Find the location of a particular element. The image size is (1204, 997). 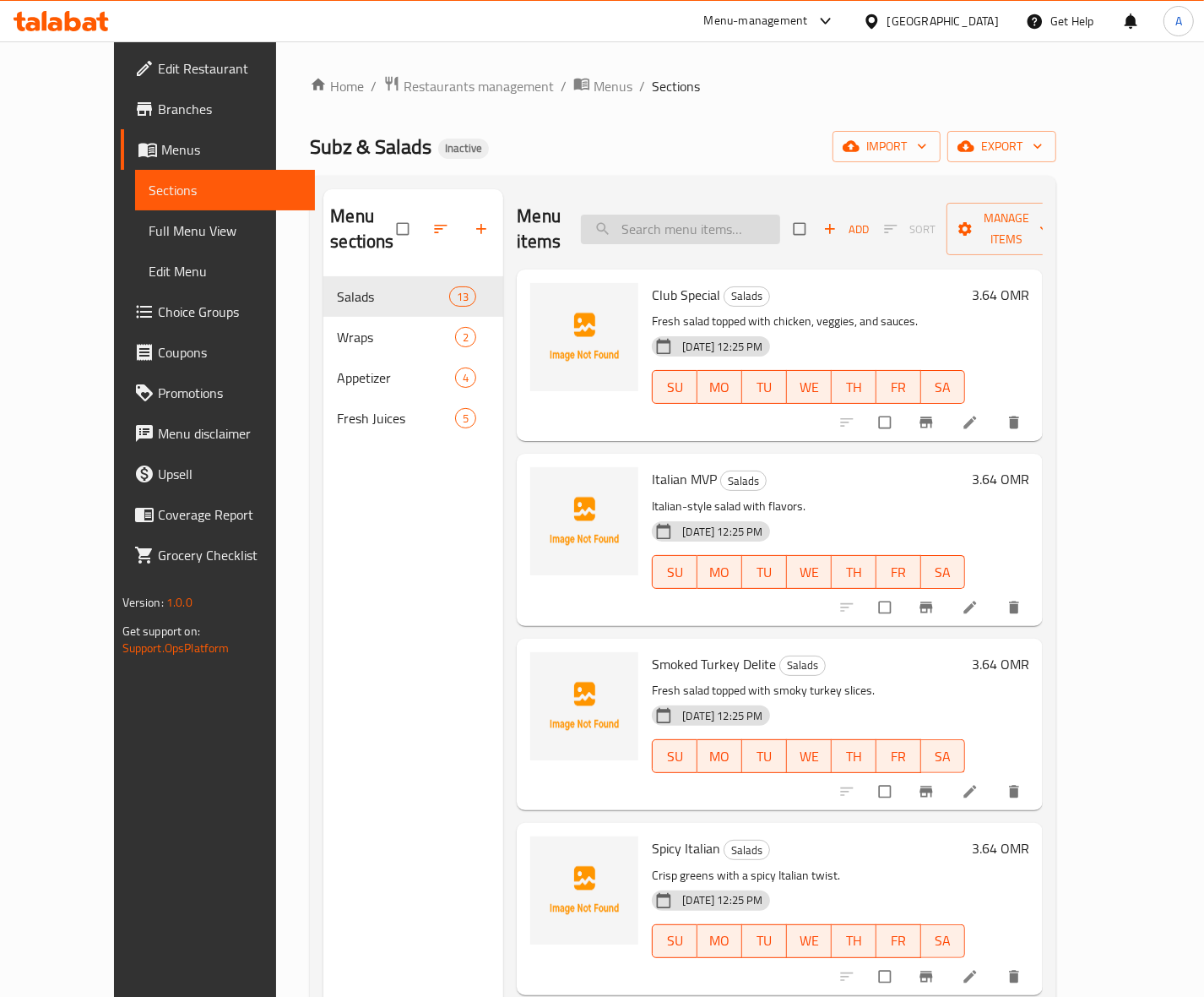

span: Appetizer is located at coordinates (396, 378).